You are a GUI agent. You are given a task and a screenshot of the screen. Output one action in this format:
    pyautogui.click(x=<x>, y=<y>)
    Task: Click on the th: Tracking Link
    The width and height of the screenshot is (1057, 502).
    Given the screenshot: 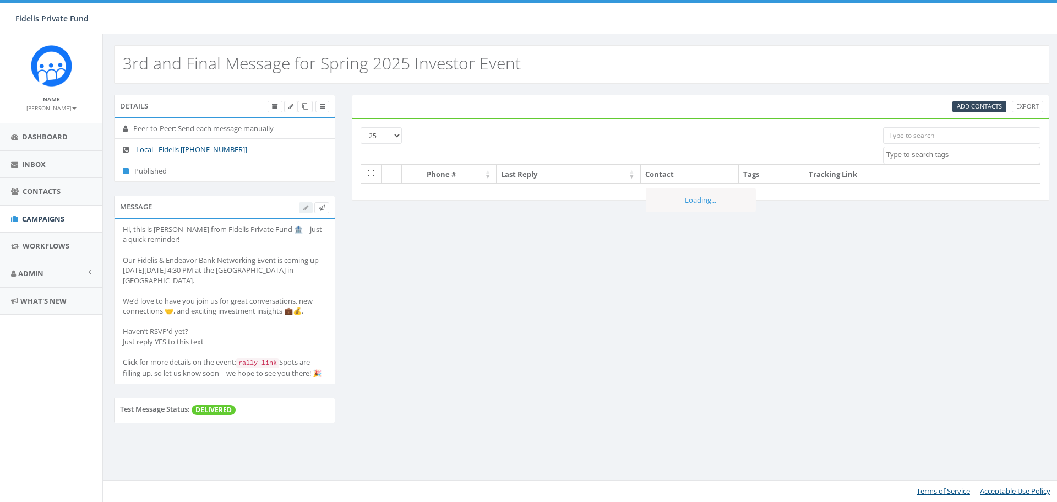 What is the action you would take?
    pyautogui.click(x=879, y=174)
    